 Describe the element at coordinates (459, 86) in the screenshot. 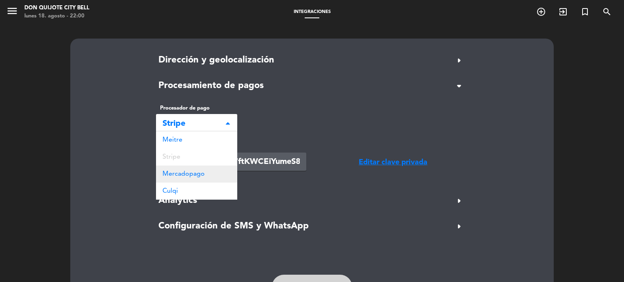

I see `span: arrow_drop_down` at that location.